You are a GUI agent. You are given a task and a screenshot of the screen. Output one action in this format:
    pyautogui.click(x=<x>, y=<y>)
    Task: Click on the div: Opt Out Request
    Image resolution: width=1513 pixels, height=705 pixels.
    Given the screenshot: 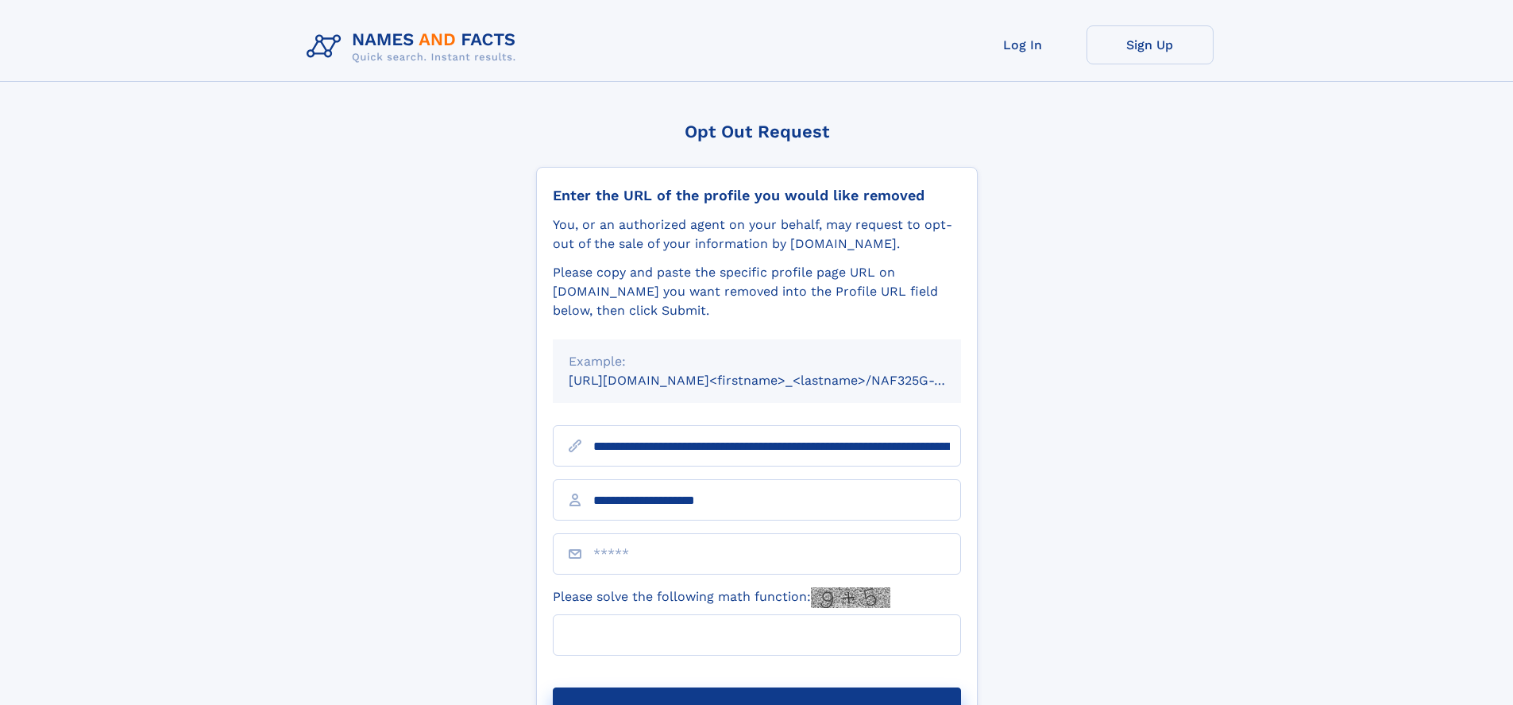 What is the action you would take?
    pyautogui.click(x=757, y=131)
    